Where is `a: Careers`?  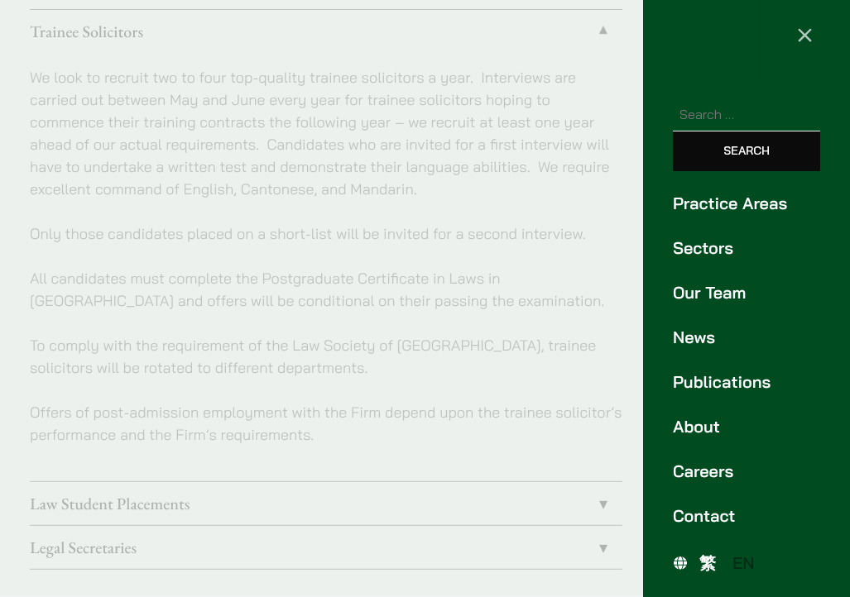 a: Careers is located at coordinates (746, 472).